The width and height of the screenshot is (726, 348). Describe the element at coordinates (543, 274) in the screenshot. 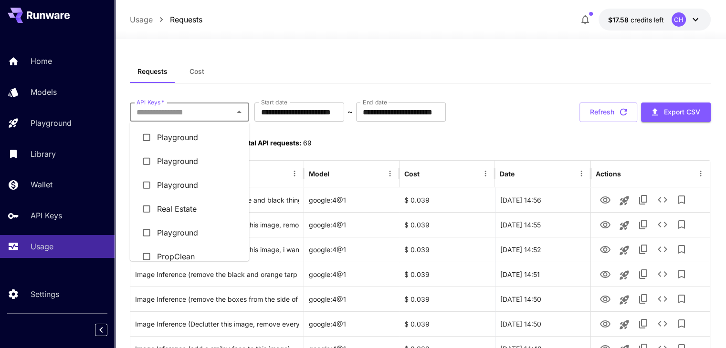

I see `div: 27 Sep, 2025 14:51` at that location.